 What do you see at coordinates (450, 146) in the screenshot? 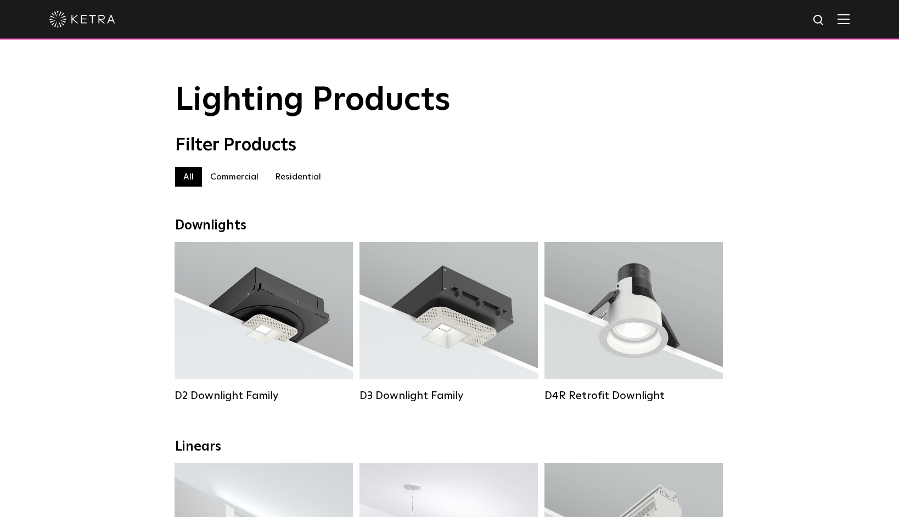
I see `div: Filter Products` at bounding box center [450, 146].